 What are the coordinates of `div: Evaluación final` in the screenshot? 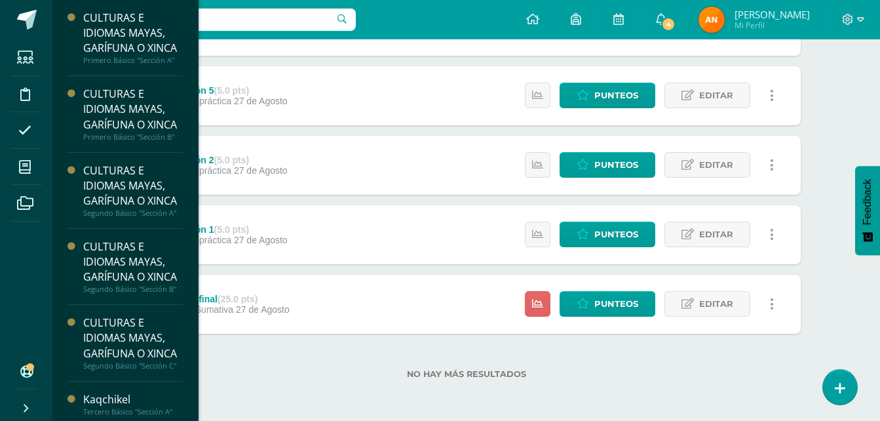 It's located at (218, 299).